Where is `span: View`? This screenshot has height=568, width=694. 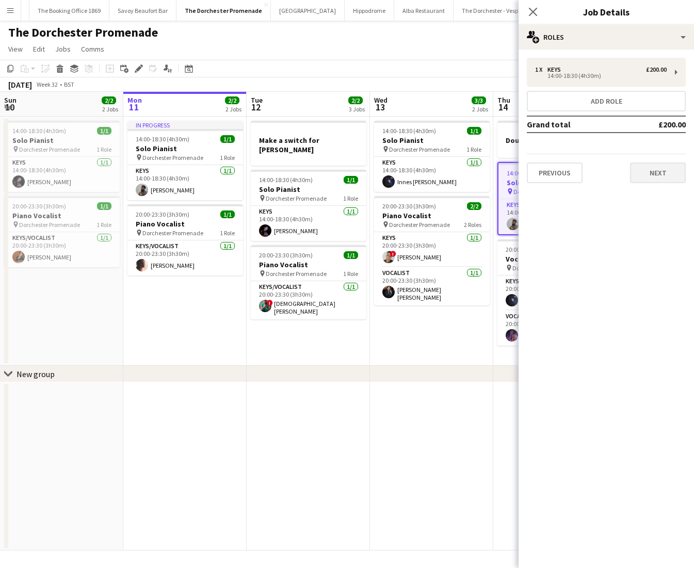 span: View is located at coordinates (15, 49).